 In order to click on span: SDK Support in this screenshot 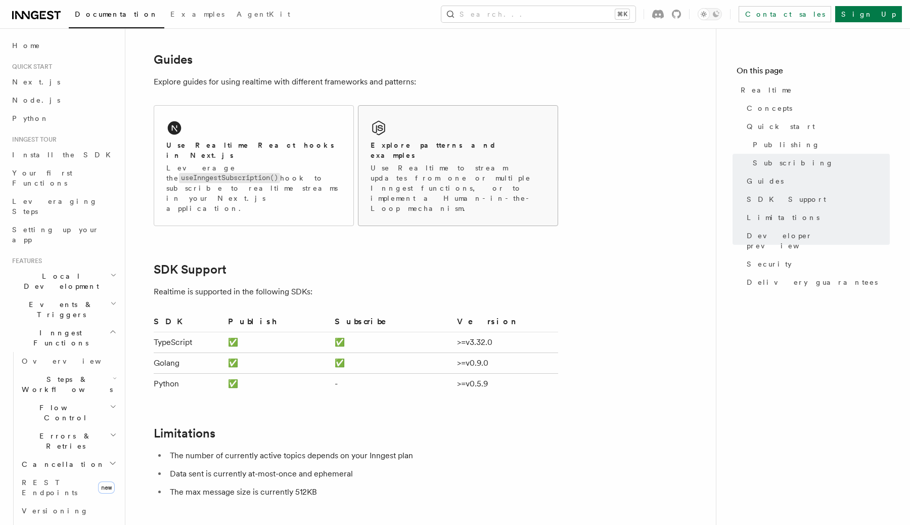, I will do `click(786, 199)`.